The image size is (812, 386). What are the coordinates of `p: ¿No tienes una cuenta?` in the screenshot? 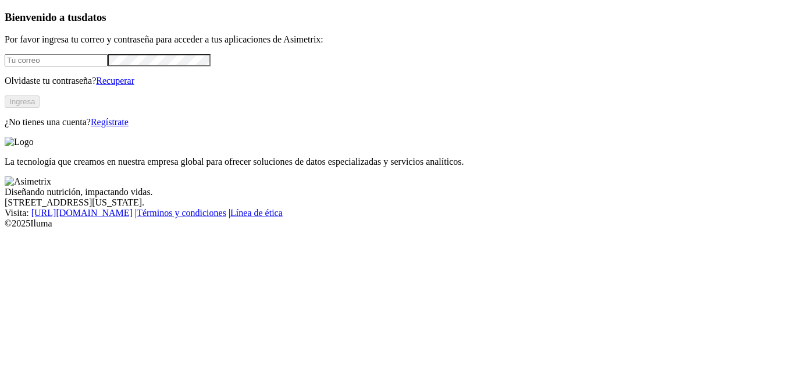 It's located at (406, 122).